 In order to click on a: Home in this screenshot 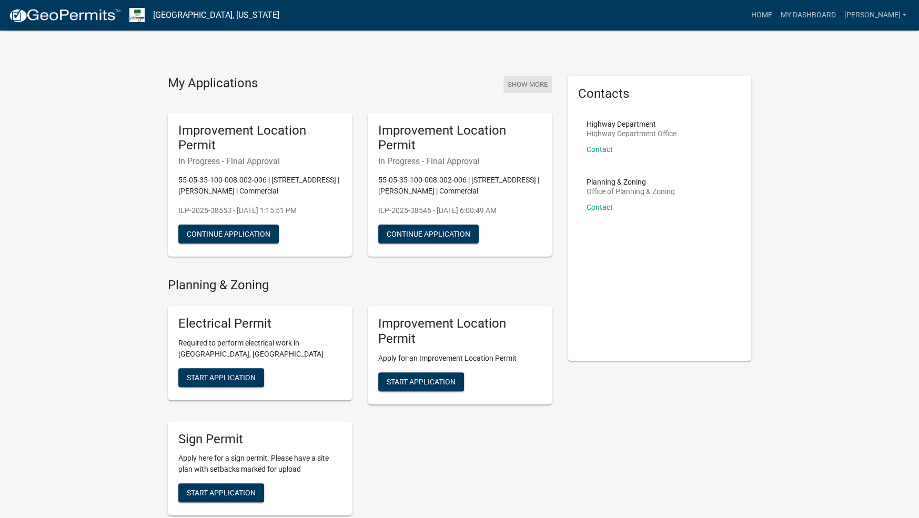, I will do `click(761, 15)`.